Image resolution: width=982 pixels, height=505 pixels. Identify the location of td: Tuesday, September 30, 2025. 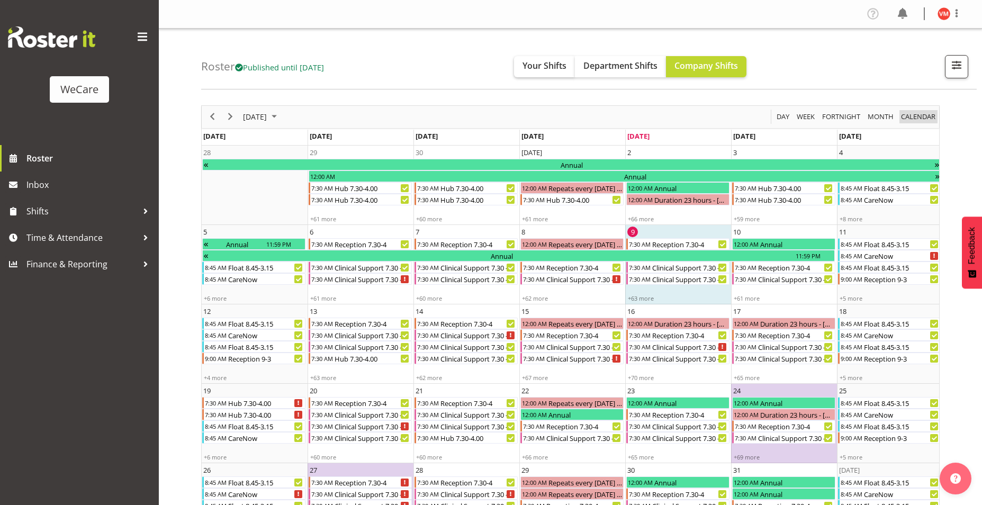
(466, 185).